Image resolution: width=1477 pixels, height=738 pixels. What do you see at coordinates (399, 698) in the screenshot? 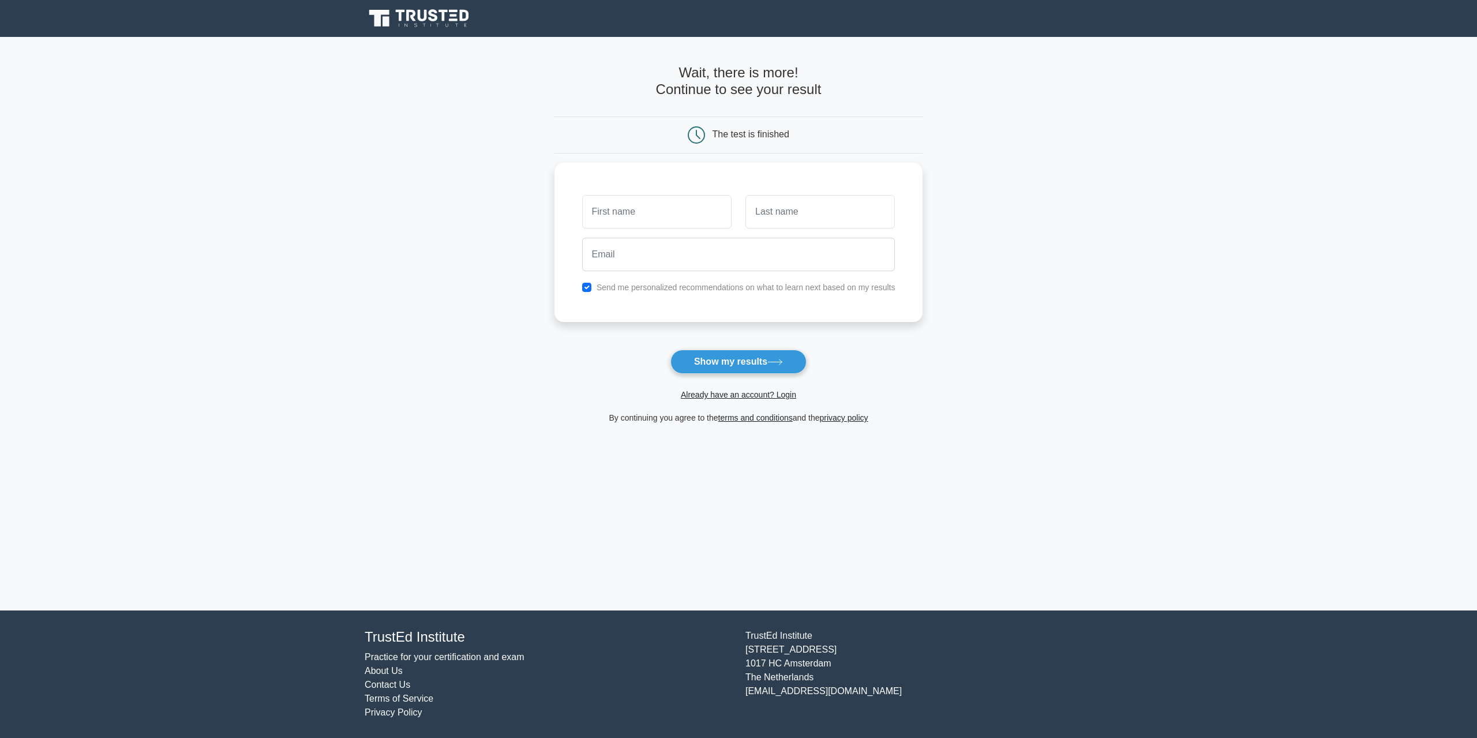
I see `a: Terms of Service` at bounding box center [399, 698].